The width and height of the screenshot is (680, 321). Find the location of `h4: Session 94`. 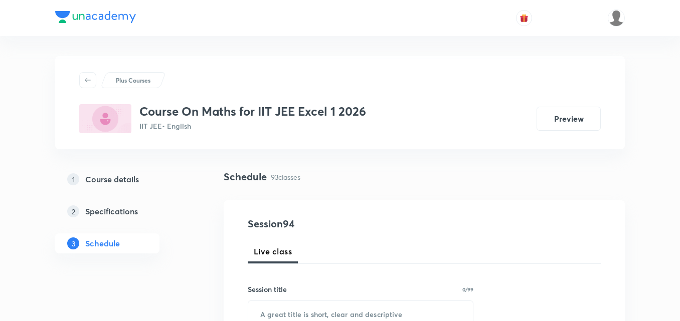

h4: Session 94 is located at coordinates (339, 224).